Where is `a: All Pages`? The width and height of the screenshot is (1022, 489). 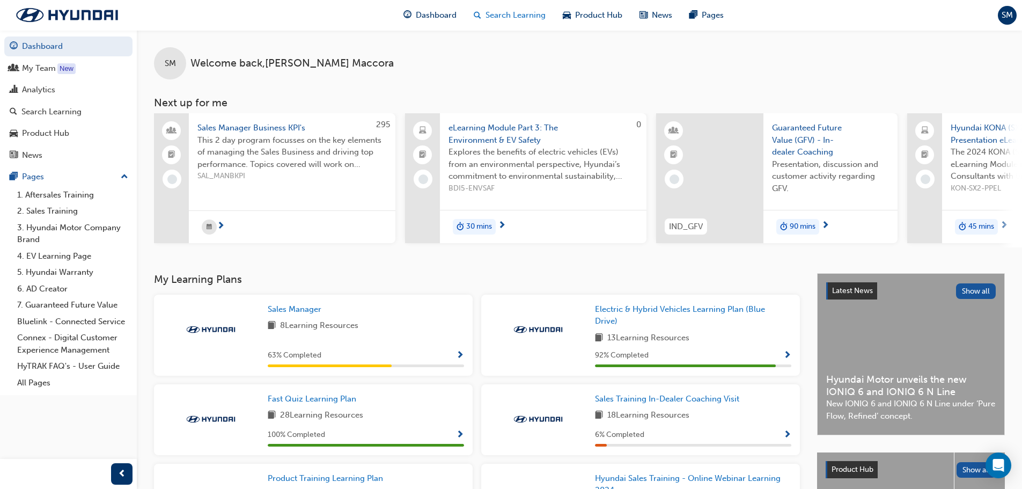
a: All Pages is located at coordinates (72, 383).